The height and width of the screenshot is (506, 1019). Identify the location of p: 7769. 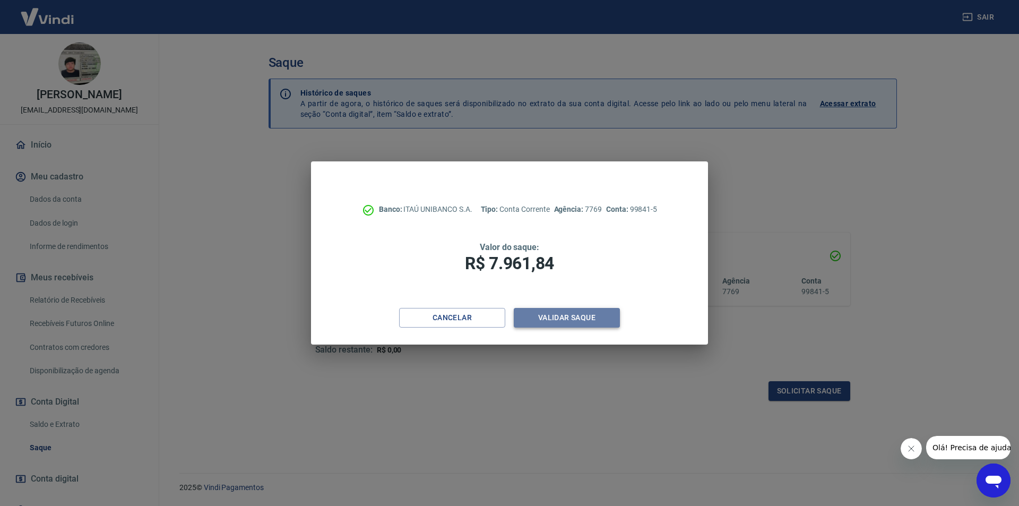
(578, 209).